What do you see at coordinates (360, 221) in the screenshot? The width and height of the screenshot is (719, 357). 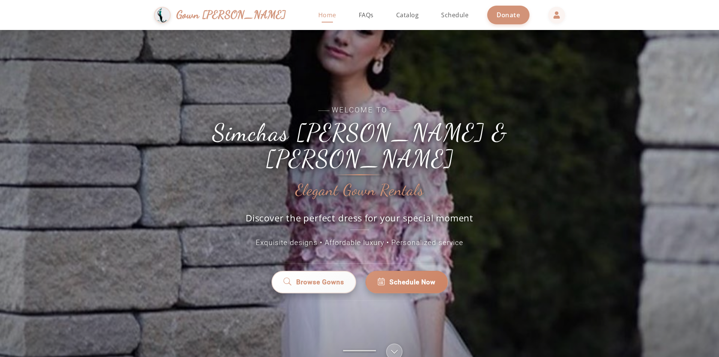 I see `p: Discover the perfect dress for your special moment` at bounding box center [360, 221].